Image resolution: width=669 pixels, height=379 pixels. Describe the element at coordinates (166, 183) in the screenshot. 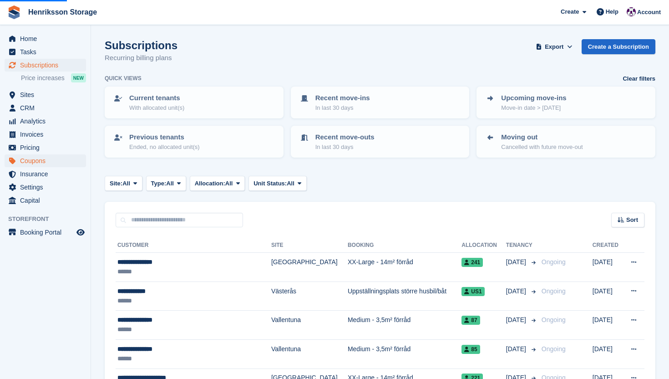

I see `button: Type: All` at that location.